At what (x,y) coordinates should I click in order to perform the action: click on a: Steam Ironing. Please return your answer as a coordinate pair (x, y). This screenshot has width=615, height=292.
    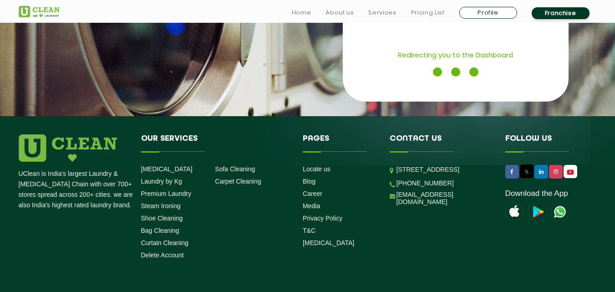
    Looking at the image, I should click on (161, 206).